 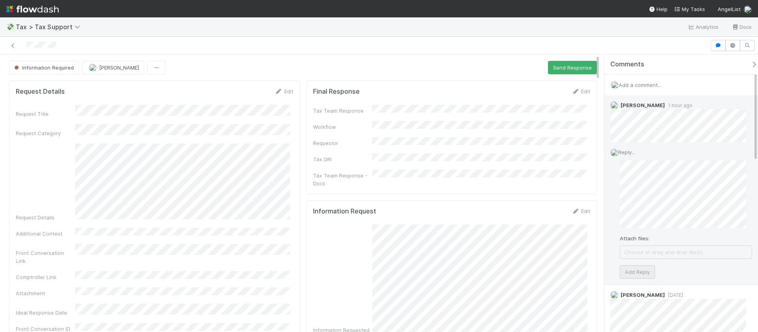 I want to click on div: Tax Team Response, so click(x=343, y=111).